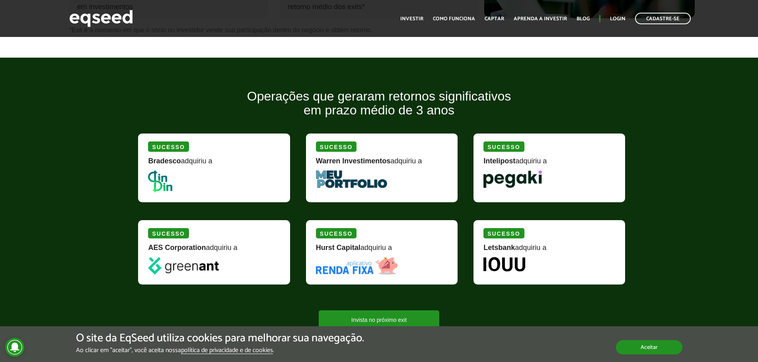 The image size is (758, 362). What do you see at coordinates (583, 19) in the screenshot?
I see `a: Blog` at bounding box center [583, 19].